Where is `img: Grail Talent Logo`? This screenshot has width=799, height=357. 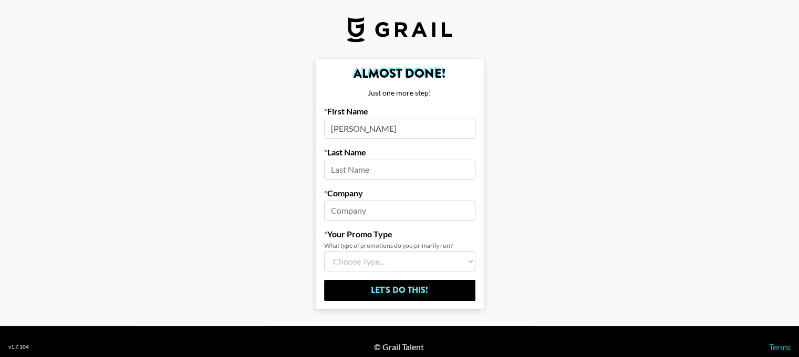
img: Grail Talent Logo is located at coordinates (400, 29).